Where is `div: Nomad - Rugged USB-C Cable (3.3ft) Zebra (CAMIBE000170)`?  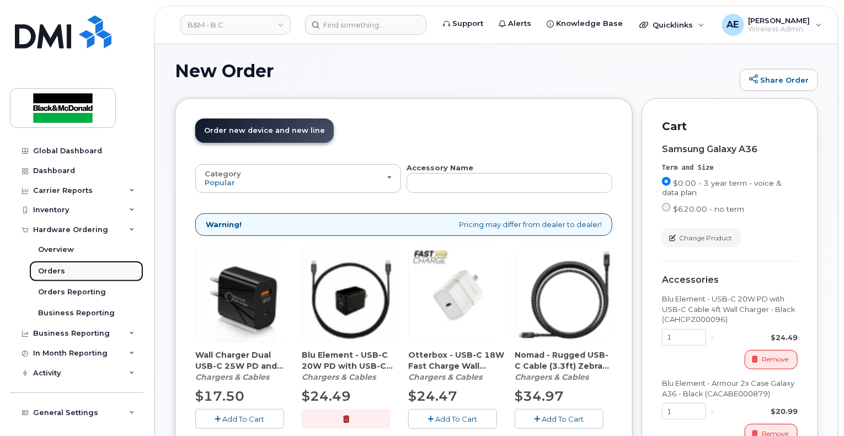
div: Nomad - Rugged USB-C Cable (3.3ft) Zebra (CAMIBE000170) is located at coordinates (563, 366).